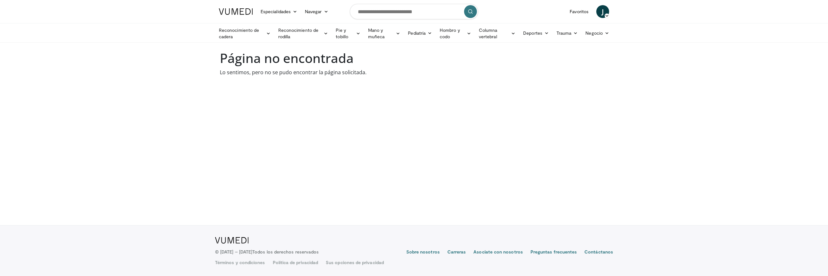 This screenshot has width=828, height=276. Describe the element at coordinates (579, 12) in the screenshot. I see `a: Favoritos` at that location.